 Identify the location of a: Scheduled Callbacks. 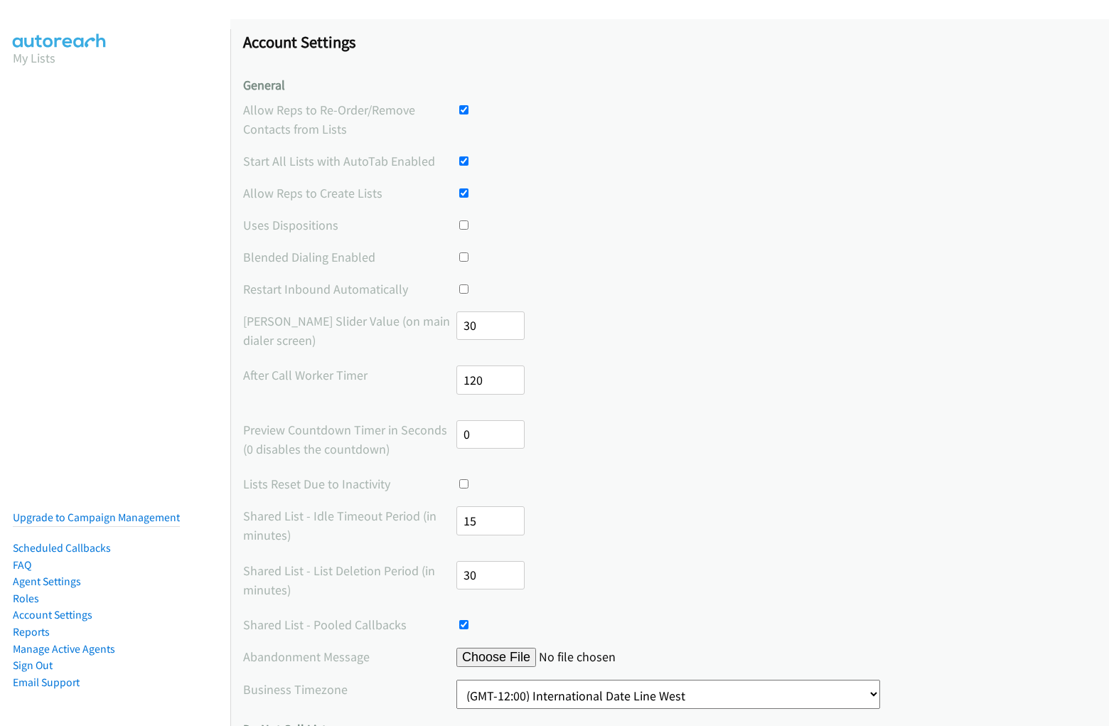
(62, 548).